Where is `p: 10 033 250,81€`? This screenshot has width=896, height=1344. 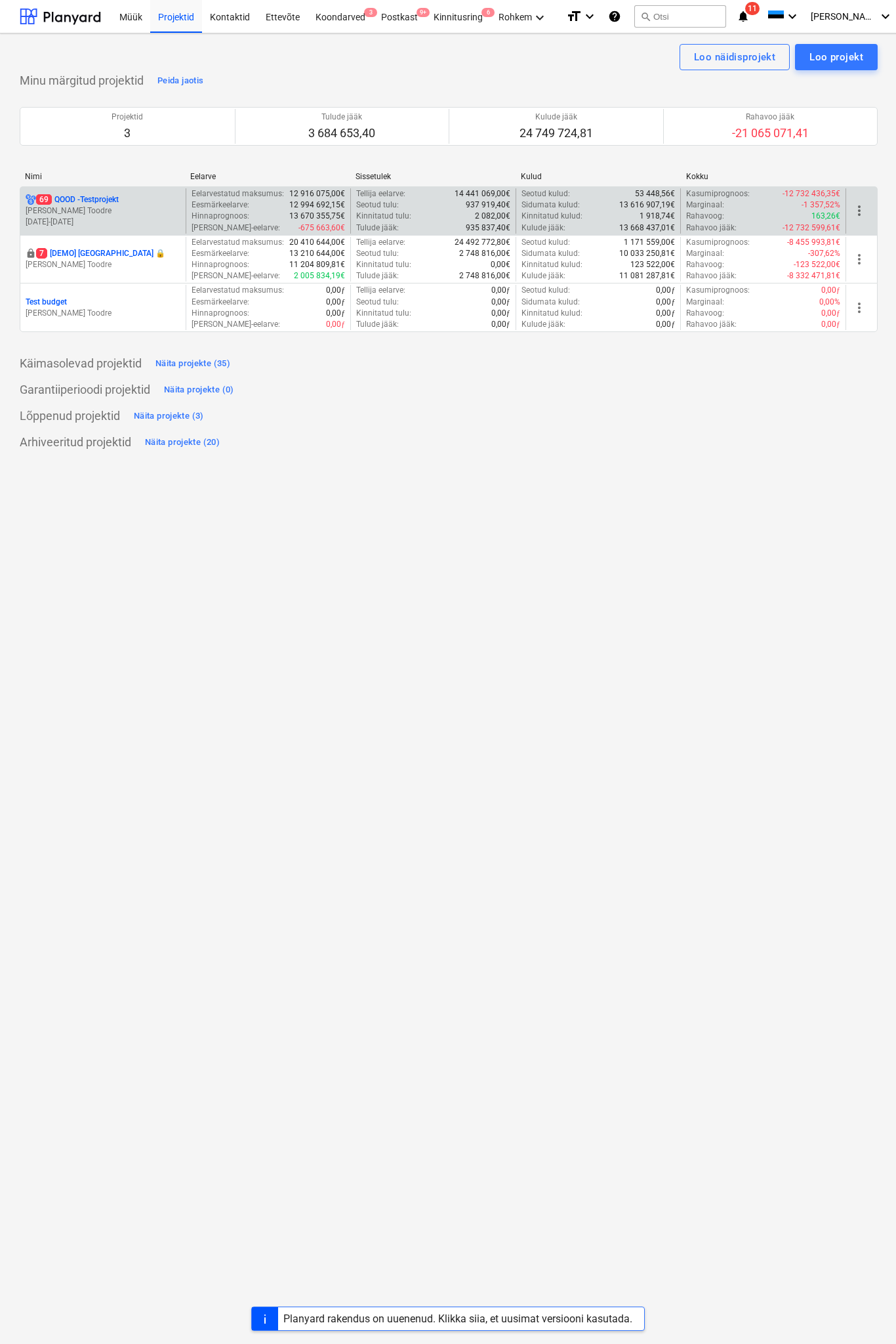
p: 10 033 250,81€ is located at coordinates (647, 254).